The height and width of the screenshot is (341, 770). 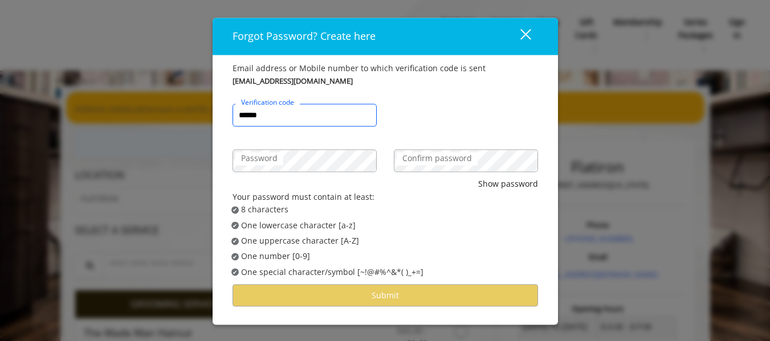 What do you see at coordinates (519, 36) in the screenshot?
I see `div: close dialog` at bounding box center [519, 36].